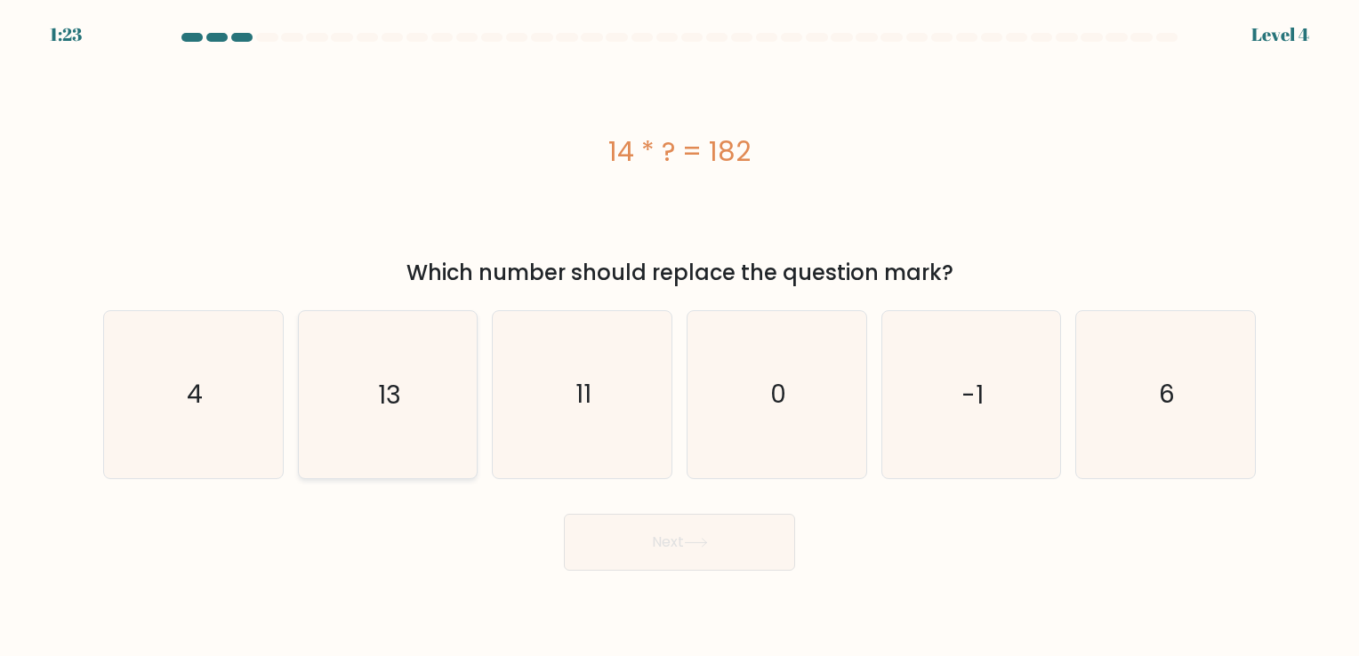 This screenshot has height=656, width=1359. Describe the element at coordinates (1167, 395) in the screenshot. I see `text: 6` at that location.